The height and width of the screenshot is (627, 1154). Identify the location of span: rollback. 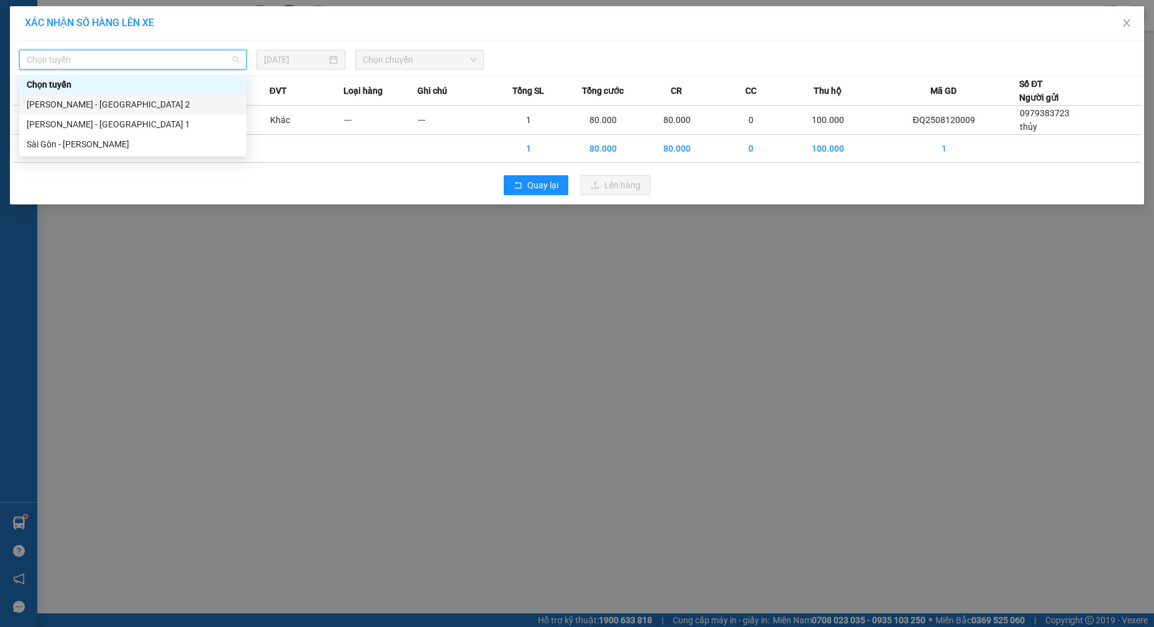
(518, 186).